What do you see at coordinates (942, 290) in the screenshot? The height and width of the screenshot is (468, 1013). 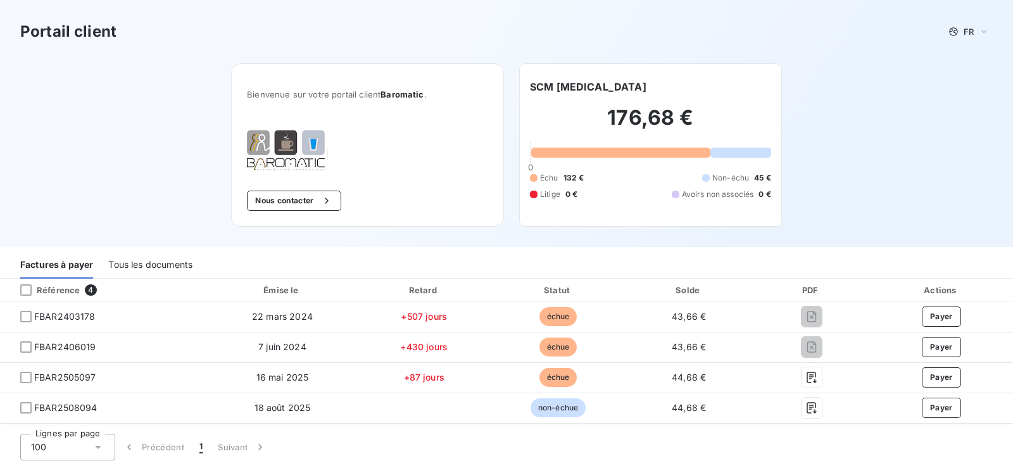 I see `div: Actions` at bounding box center [942, 290].